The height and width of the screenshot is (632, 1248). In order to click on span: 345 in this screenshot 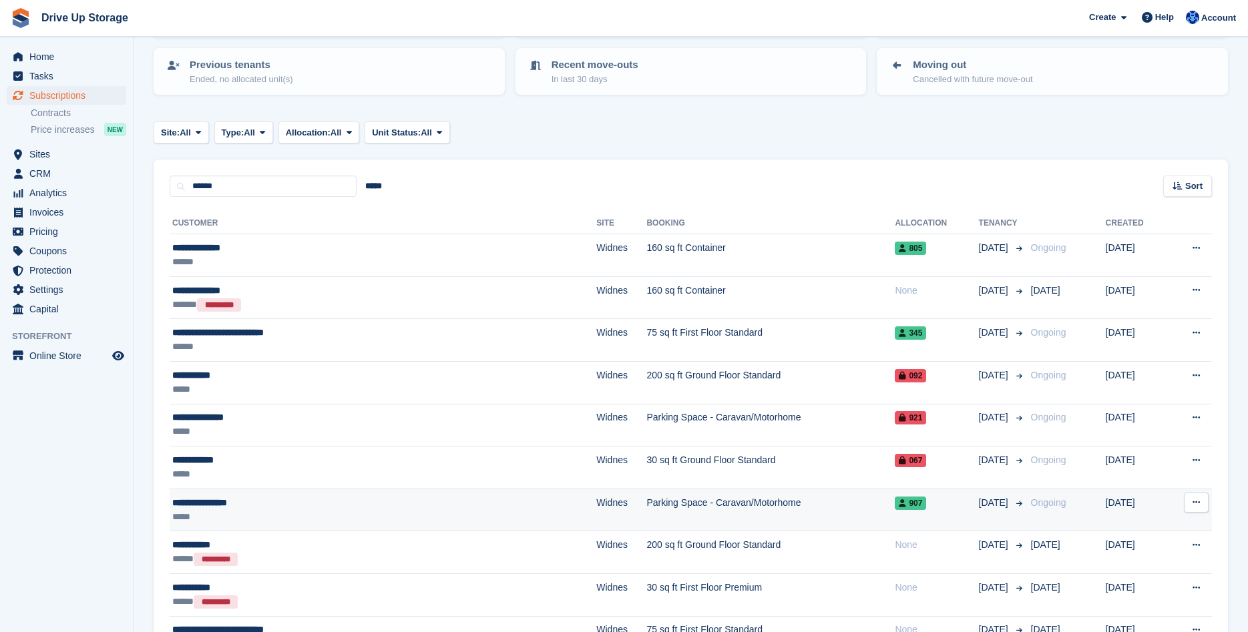, I will do `click(910, 333)`.